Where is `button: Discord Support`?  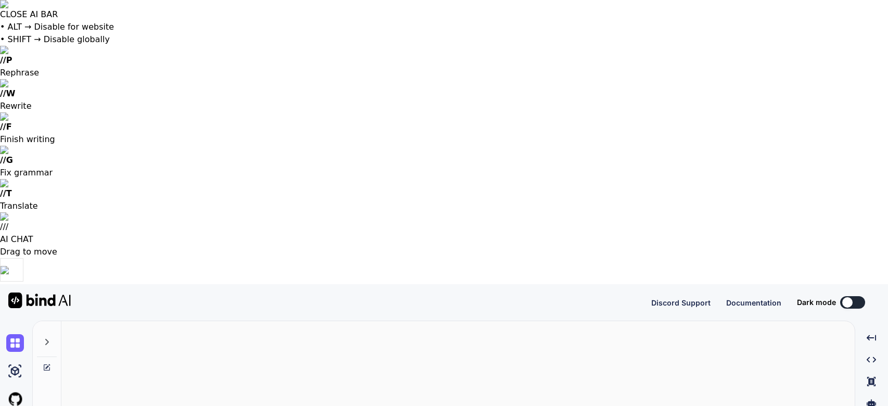 button: Discord Support is located at coordinates (681, 302).